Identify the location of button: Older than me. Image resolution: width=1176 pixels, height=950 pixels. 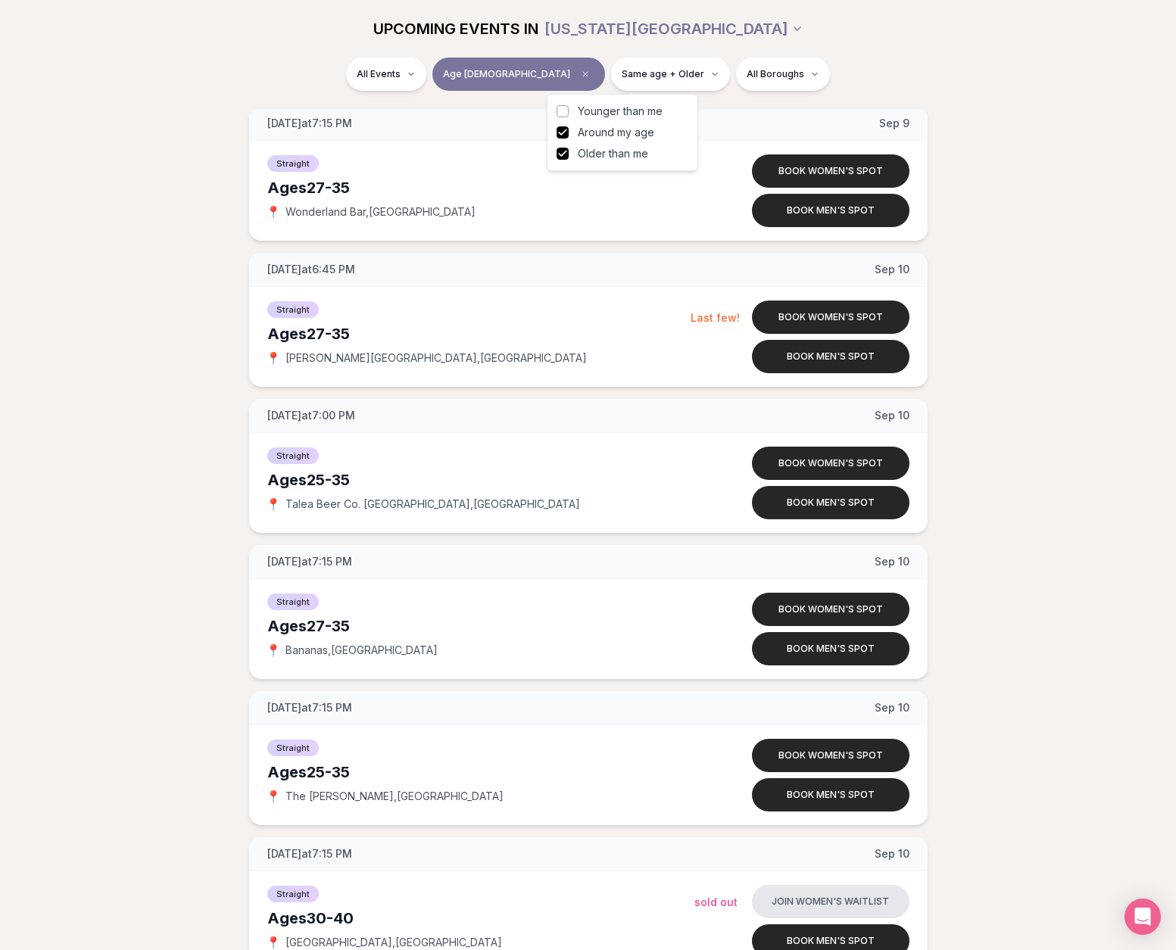
(562, 154).